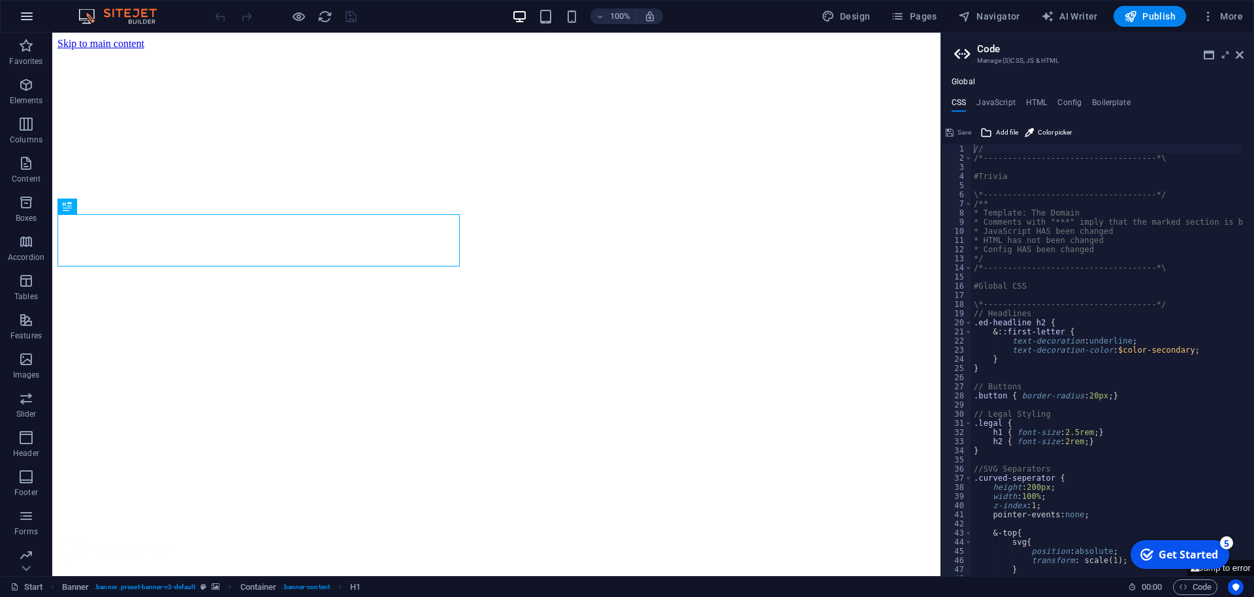 This screenshot has height=597, width=1254. What do you see at coordinates (959, 105) in the screenshot?
I see `h4: CSS` at bounding box center [959, 105].